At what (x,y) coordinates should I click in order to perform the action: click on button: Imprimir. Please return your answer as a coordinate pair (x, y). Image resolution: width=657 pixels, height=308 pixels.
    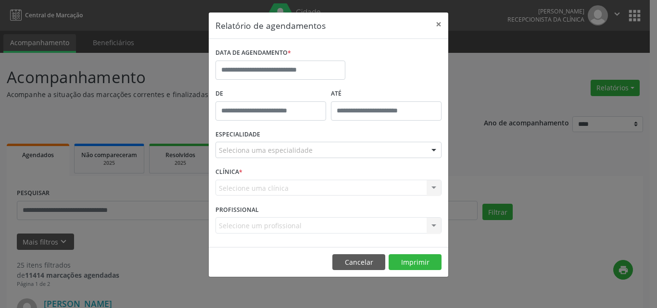
    Looking at the image, I should click on (415, 263).